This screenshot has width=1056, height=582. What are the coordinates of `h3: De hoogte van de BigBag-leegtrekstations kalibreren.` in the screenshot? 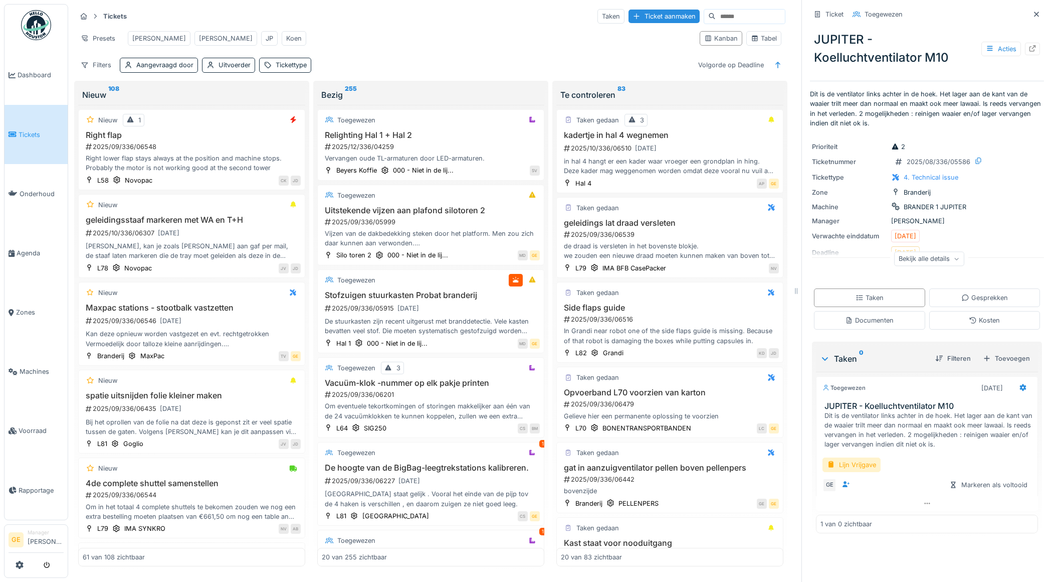 It's located at (431, 467).